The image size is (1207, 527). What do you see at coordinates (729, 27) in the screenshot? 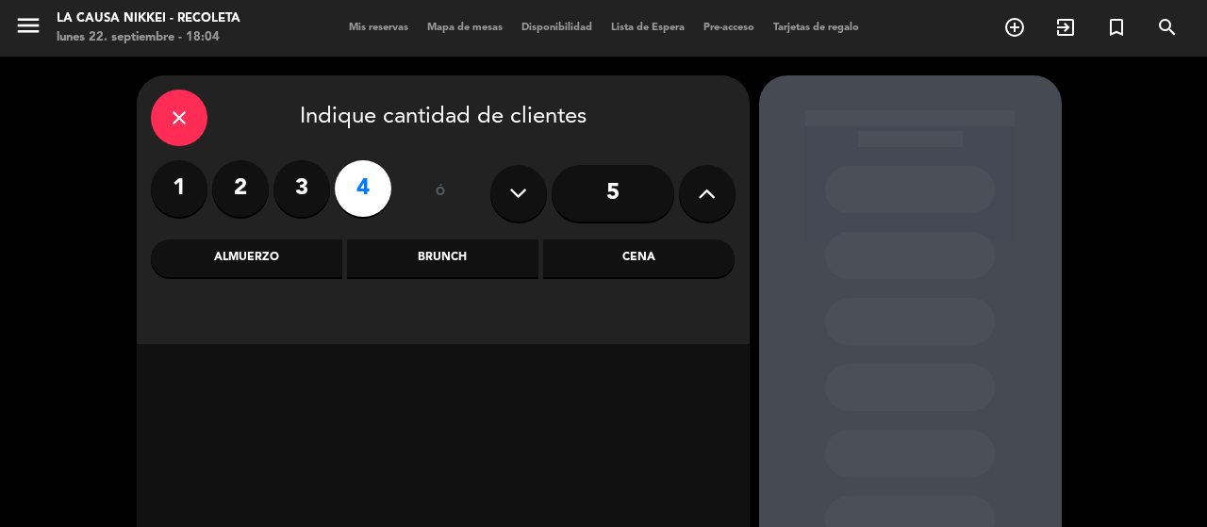
I see `span: Pre-acceso` at bounding box center [729, 27].